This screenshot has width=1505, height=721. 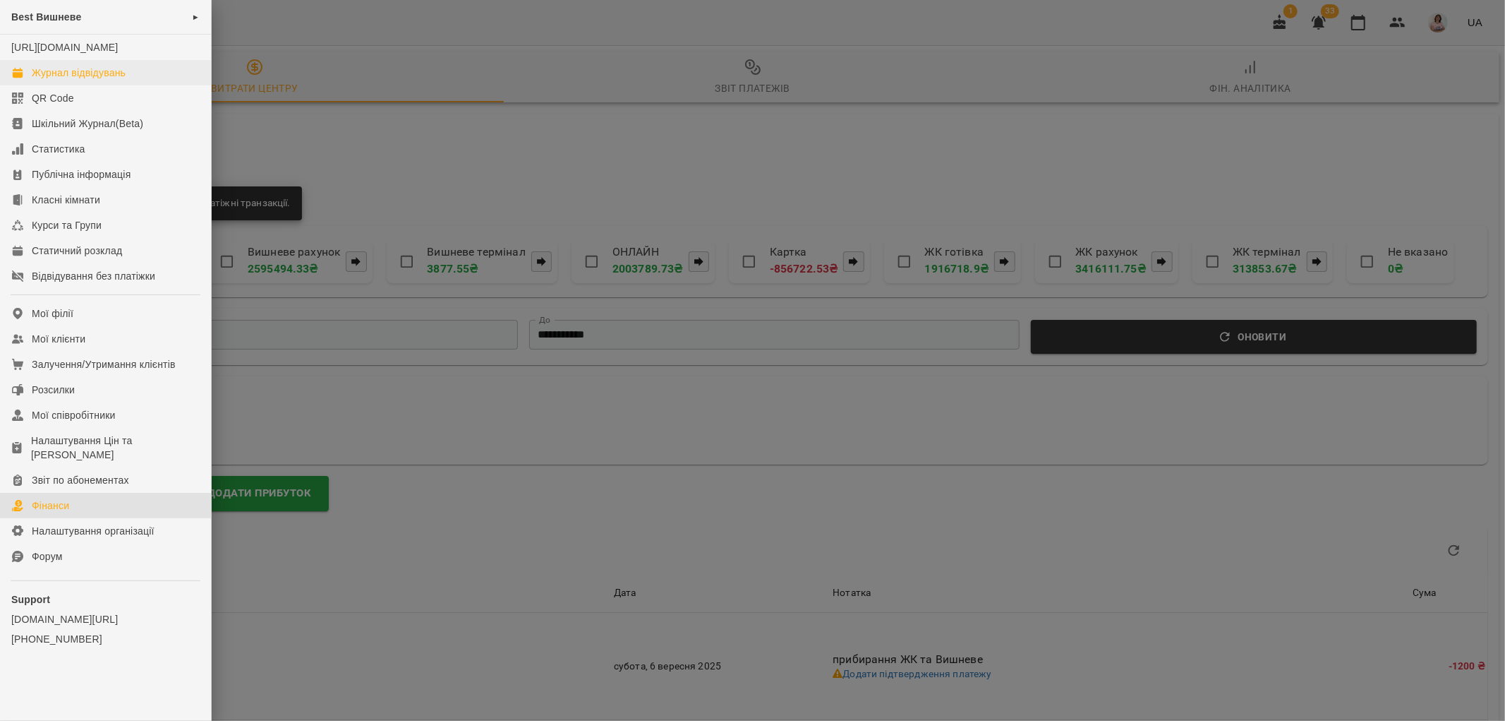 What do you see at coordinates (53, 390) in the screenshot?
I see `div: Розсилки` at bounding box center [53, 390].